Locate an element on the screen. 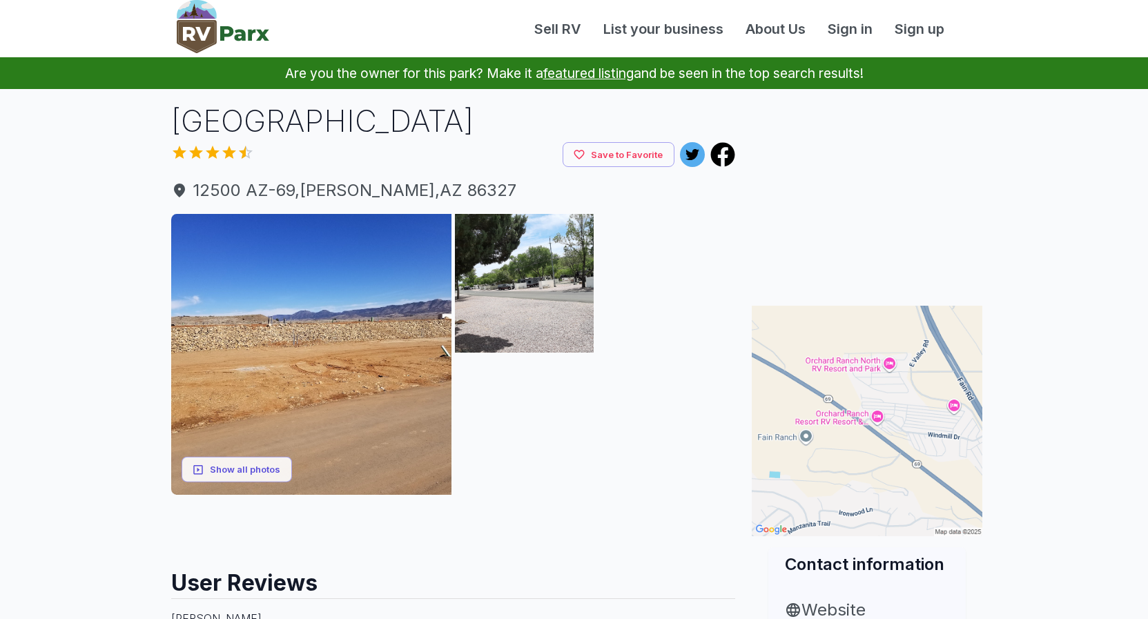 This screenshot has width=1148, height=619. img: Map for Orchard ranch rv park is located at coordinates (867, 421).